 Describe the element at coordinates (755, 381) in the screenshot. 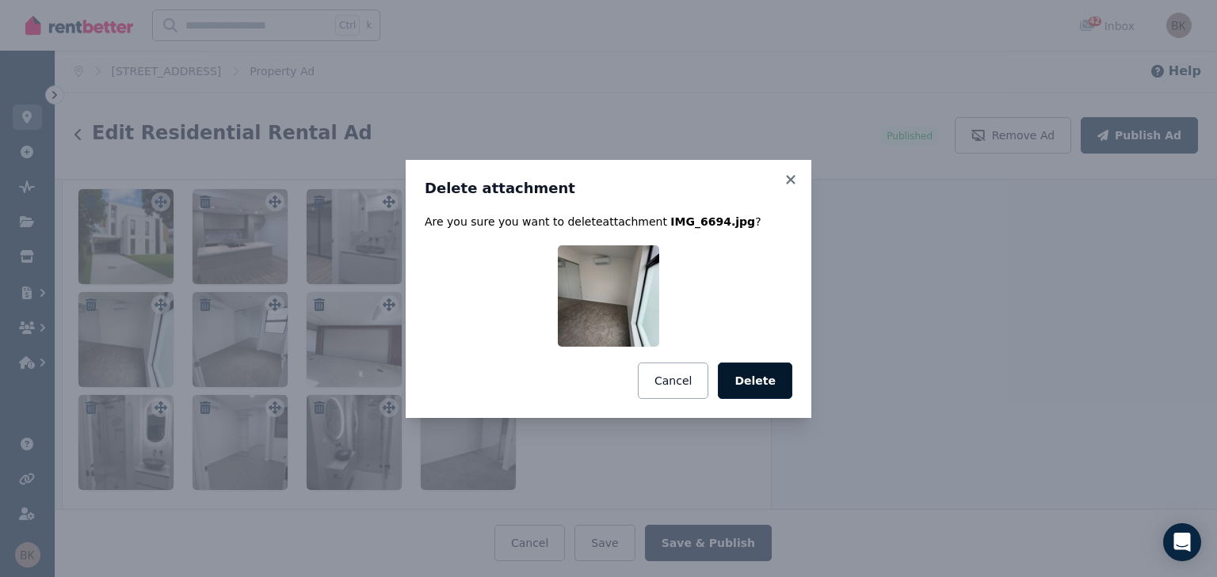

I see `button: Delete` at that location.